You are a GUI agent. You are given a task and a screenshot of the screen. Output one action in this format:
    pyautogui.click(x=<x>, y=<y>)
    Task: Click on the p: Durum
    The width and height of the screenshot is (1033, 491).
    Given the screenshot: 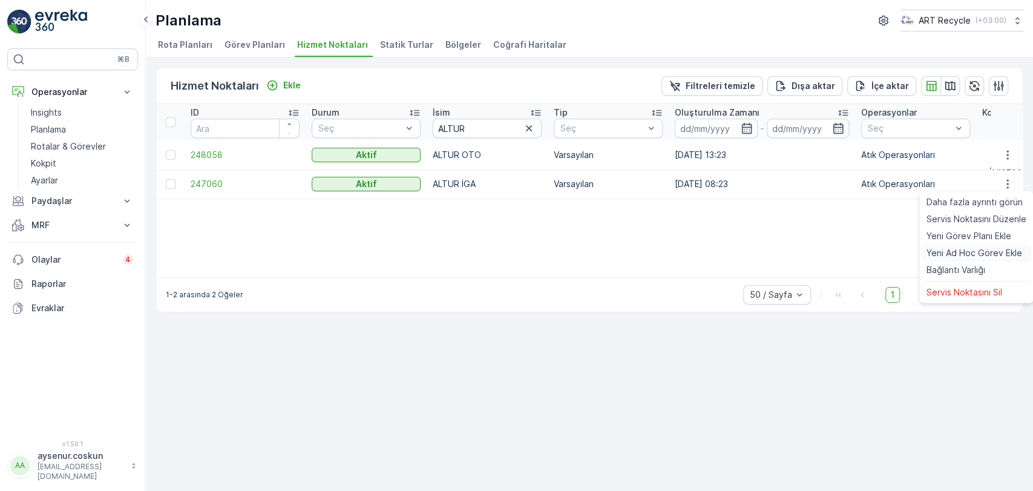 What is the action you would take?
    pyautogui.click(x=326, y=113)
    